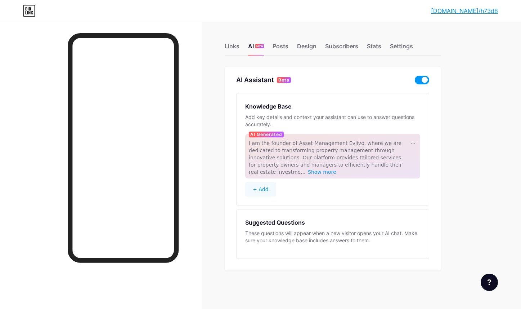  Describe the element at coordinates (402, 48) in the screenshot. I see `div: Settings` at that location.